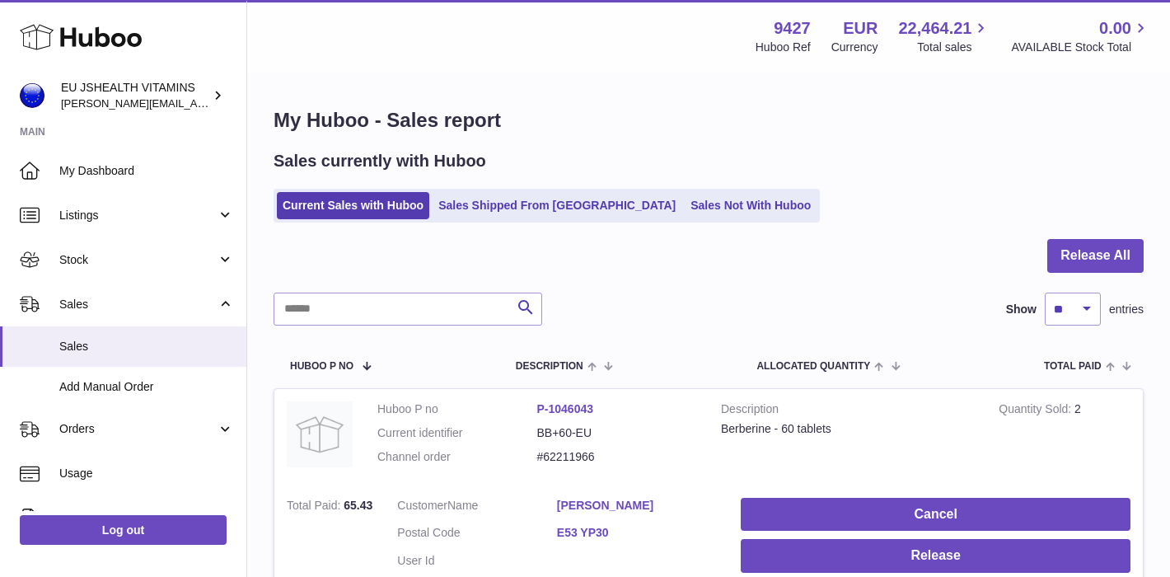 This screenshot has width=1170, height=577. I want to click on button: Release, so click(935, 555).